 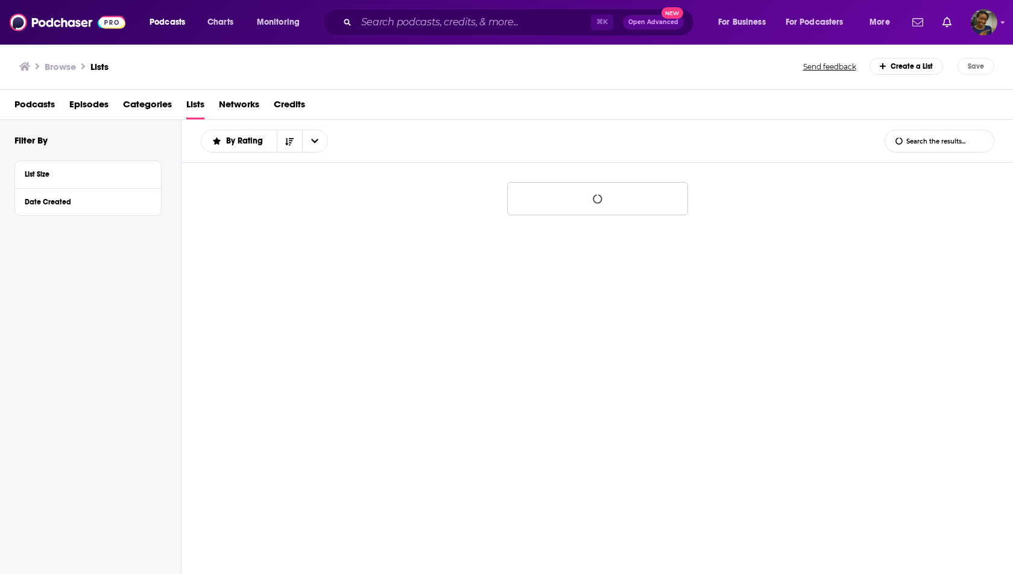 What do you see at coordinates (672, 13) in the screenshot?
I see `span: New` at bounding box center [672, 13].